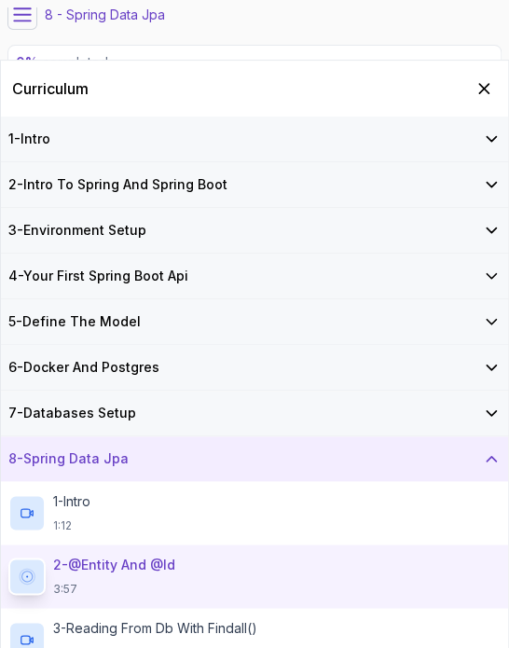  I want to click on button: 5-Define The Model, so click(254, 322).